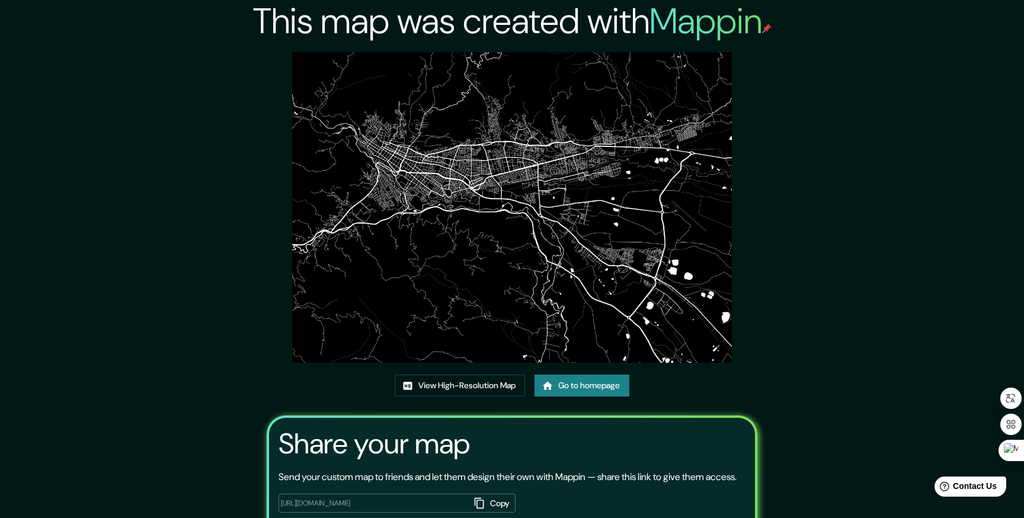 This screenshot has height=518, width=1024. What do you see at coordinates (460, 385) in the screenshot?
I see `a: View High-Resolution Map` at bounding box center [460, 385].